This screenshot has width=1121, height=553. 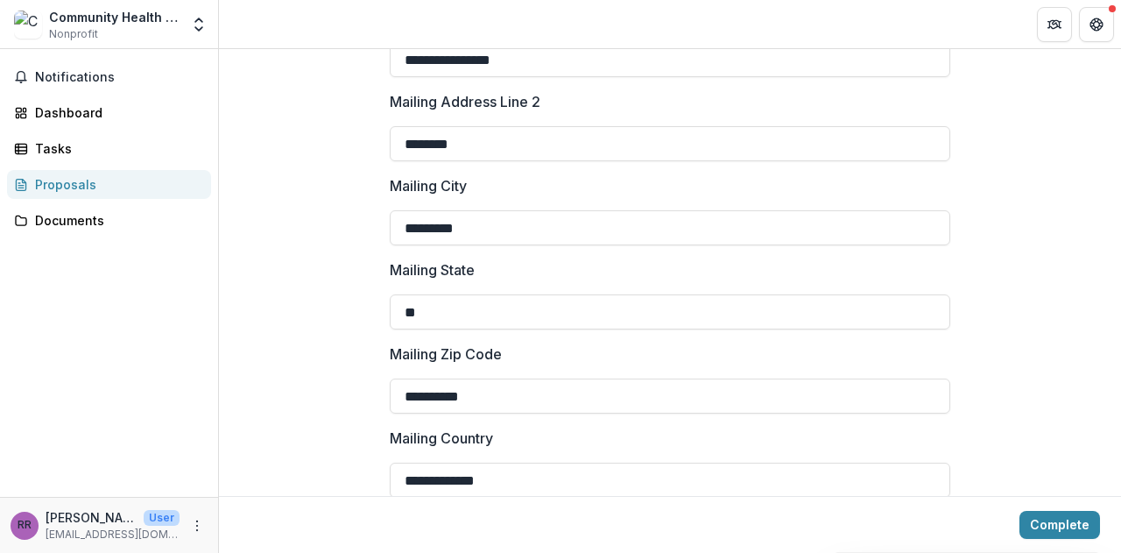 I want to click on button: Partners, so click(x=1054, y=25).